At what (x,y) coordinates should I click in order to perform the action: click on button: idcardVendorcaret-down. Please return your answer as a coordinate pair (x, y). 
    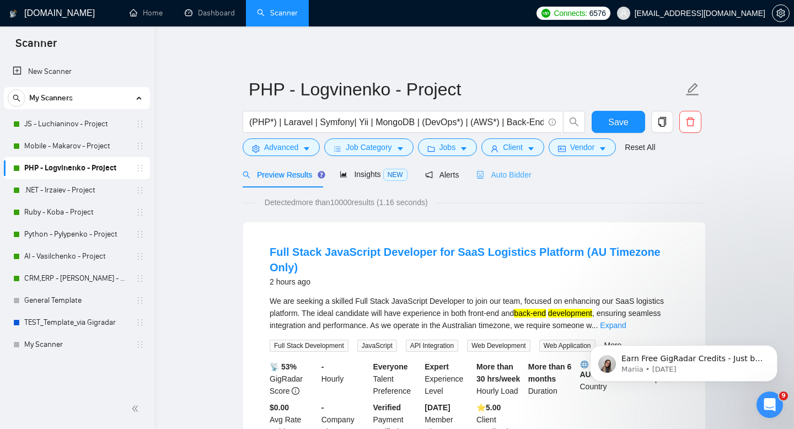
    Looking at the image, I should click on (583, 147).